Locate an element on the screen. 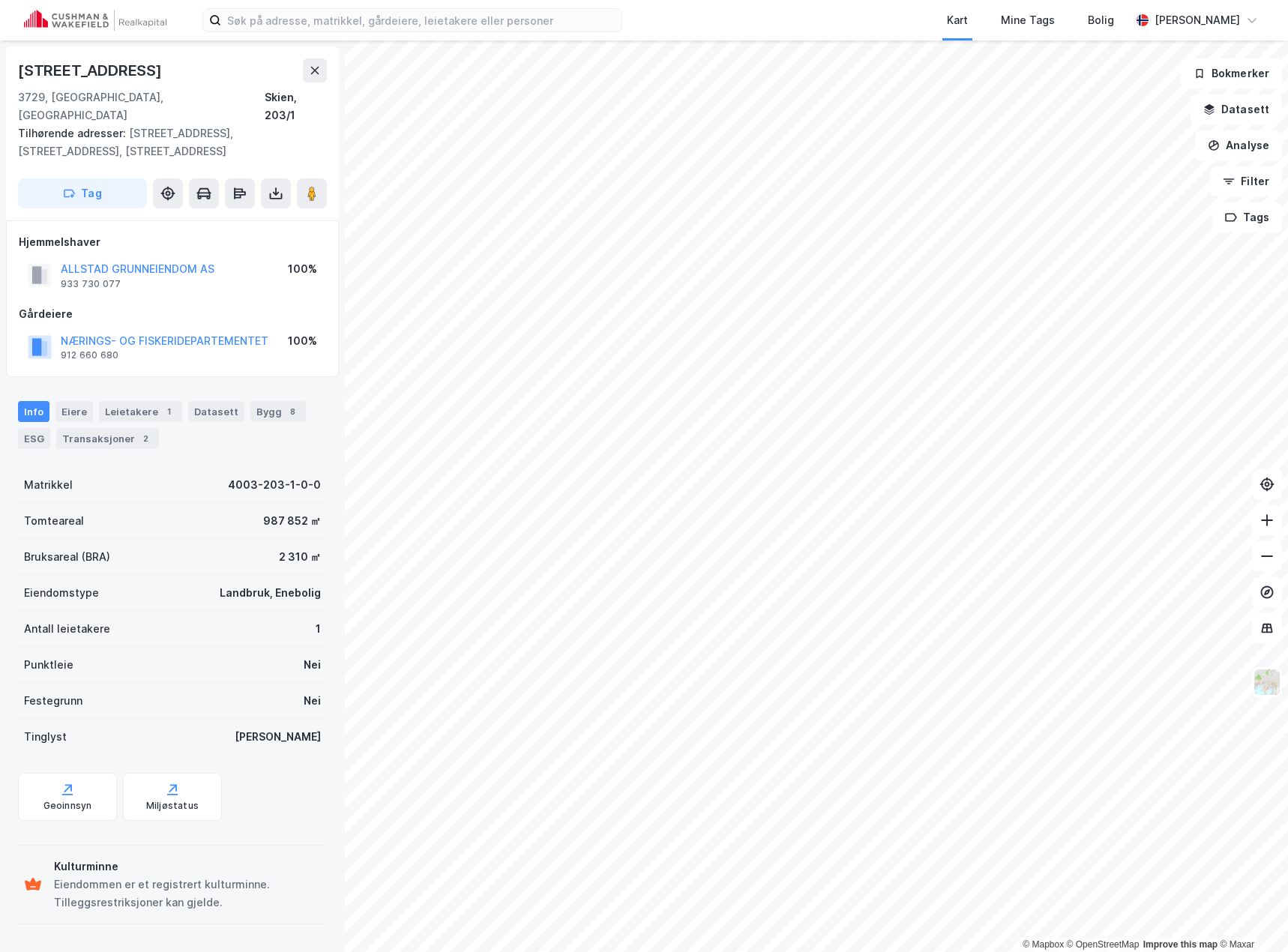 The image size is (1288, 952). div: Gårdeiere is located at coordinates (172, 314).